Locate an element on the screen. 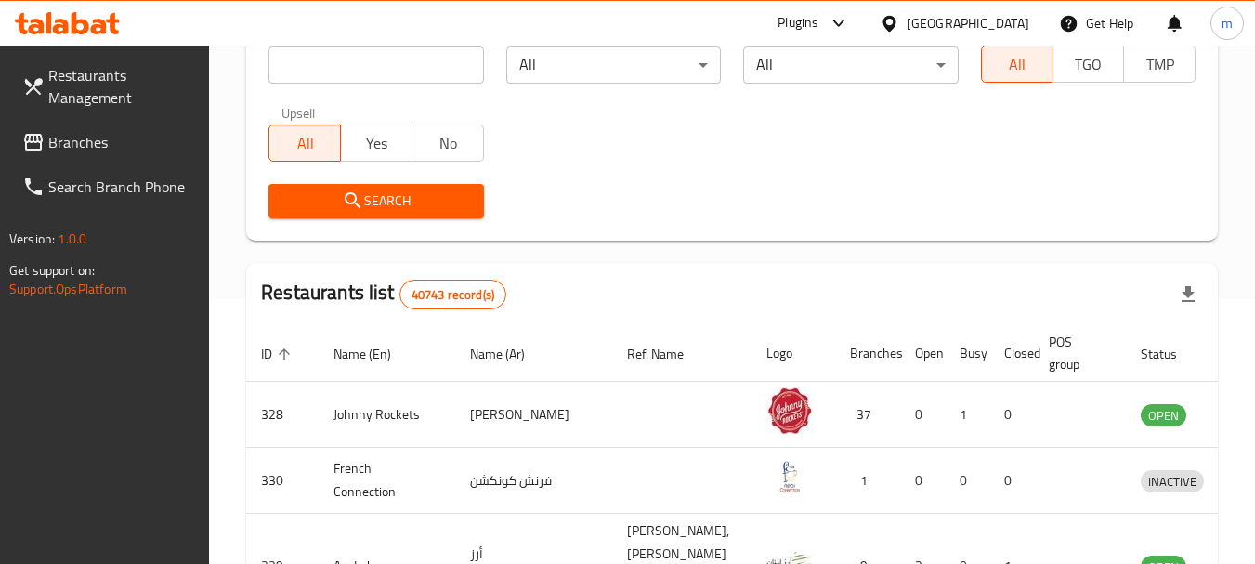  div: OPEN is located at coordinates (1163, 415).